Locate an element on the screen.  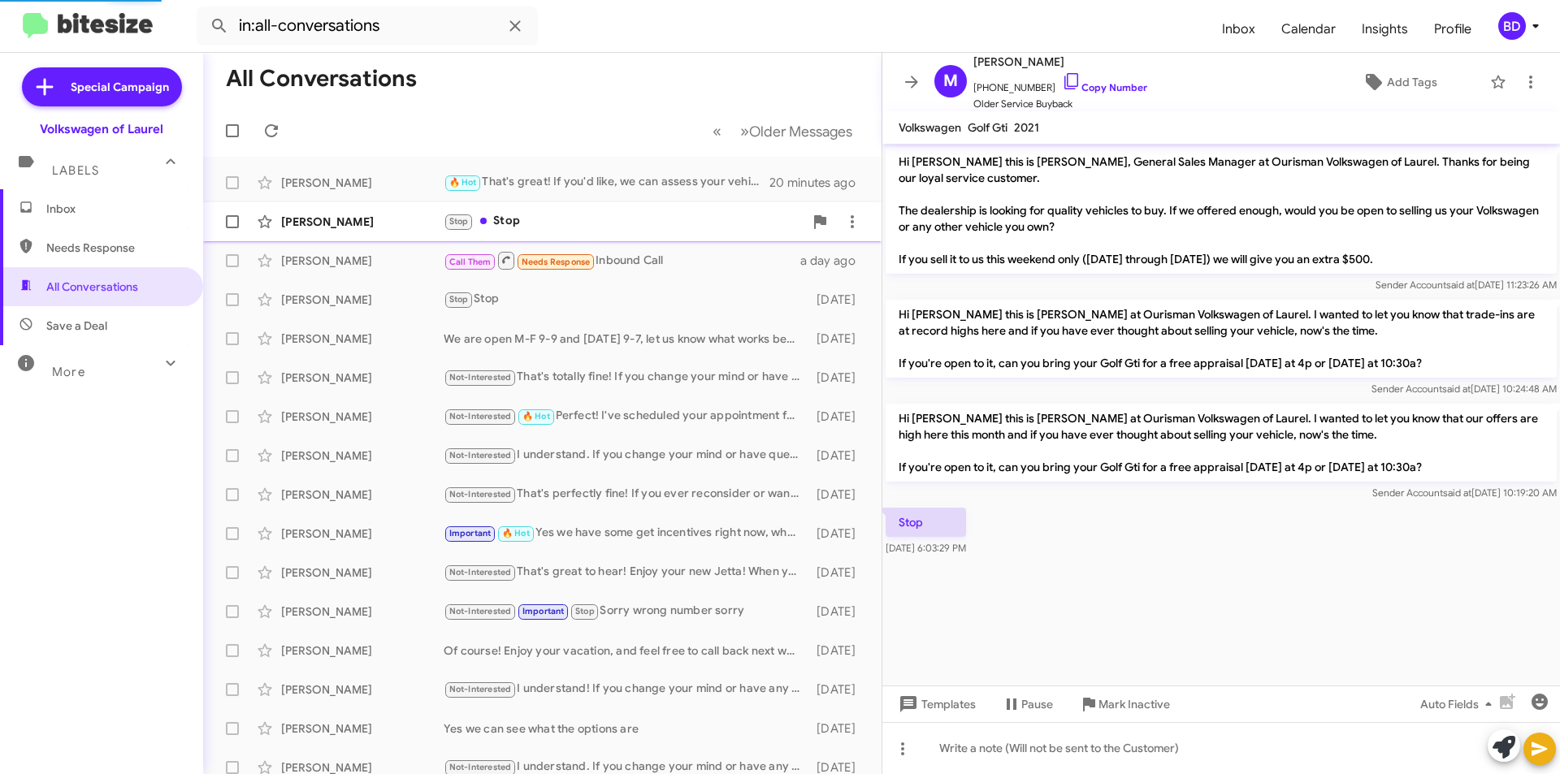
span: Volkswagen is located at coordinates (929, 128).